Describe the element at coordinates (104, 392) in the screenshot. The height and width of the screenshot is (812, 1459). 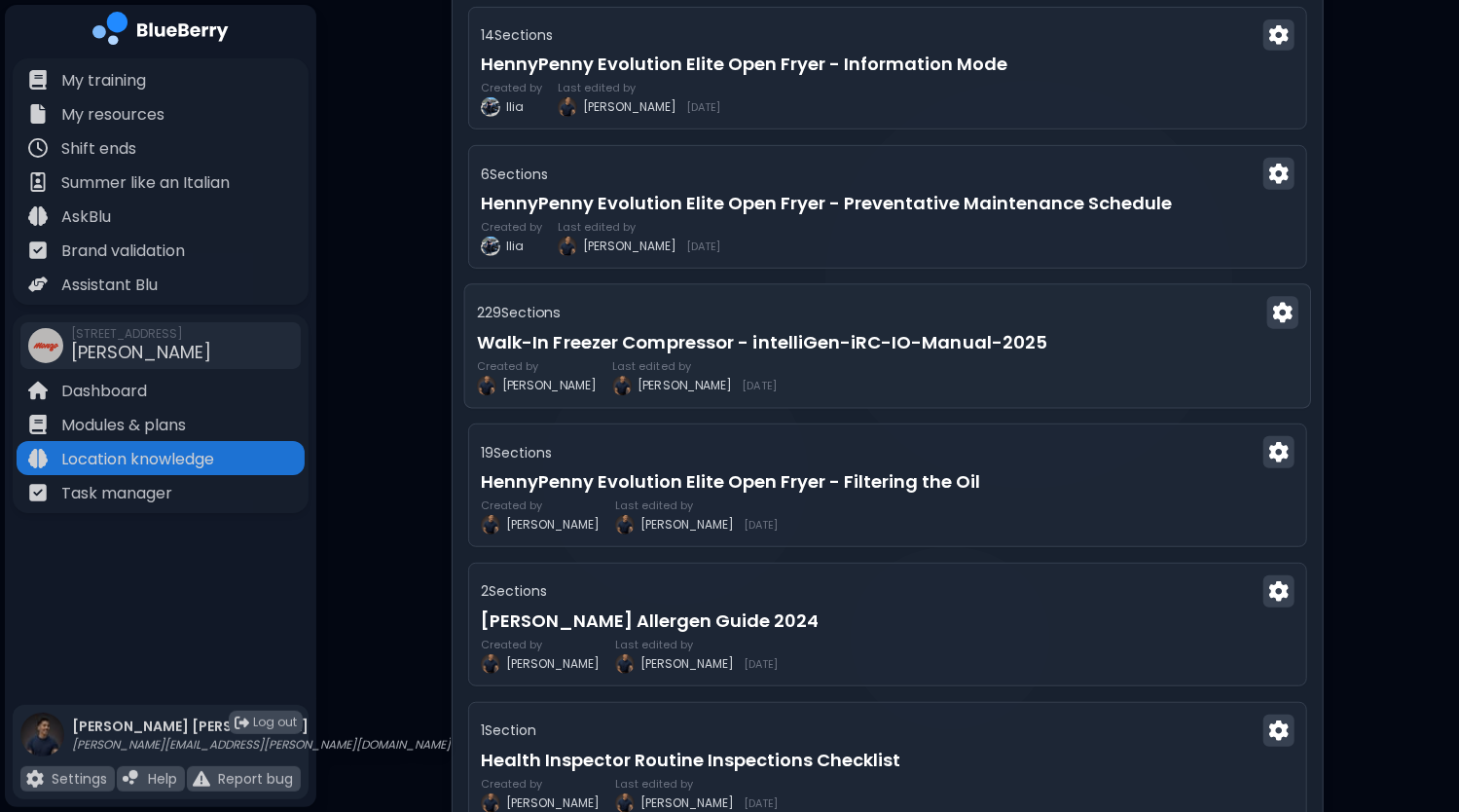
I see `p: Dashboard` at that location.